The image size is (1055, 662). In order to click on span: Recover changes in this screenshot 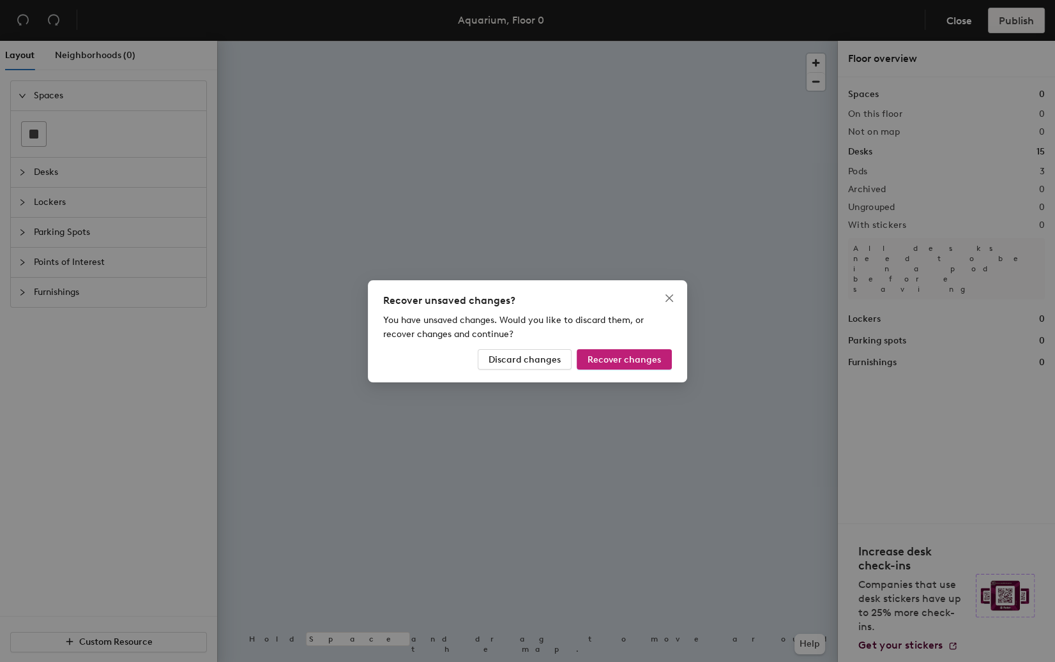, I will do `click(624, 359)`.